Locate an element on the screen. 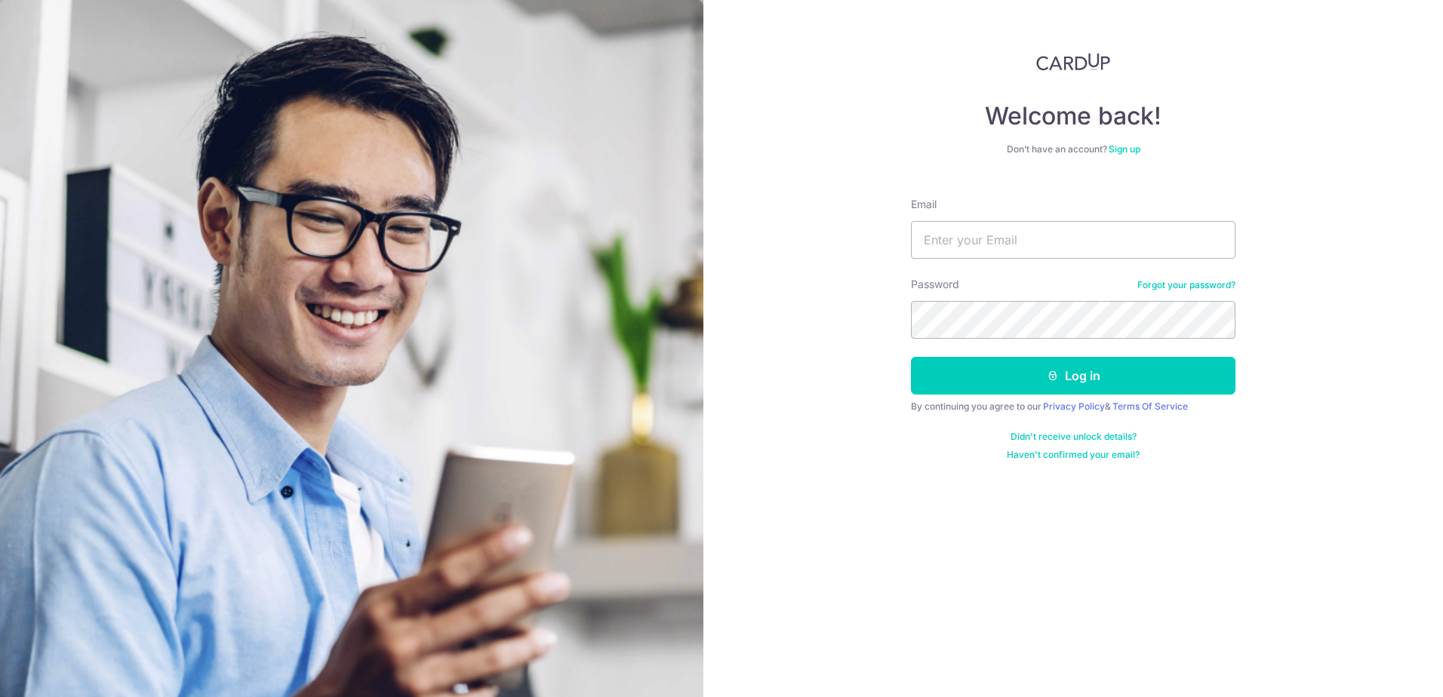 Image resolution: width=1443 pixels, height=697 pixels. a: Forgot your password? is located at coordinates (1186, 285).